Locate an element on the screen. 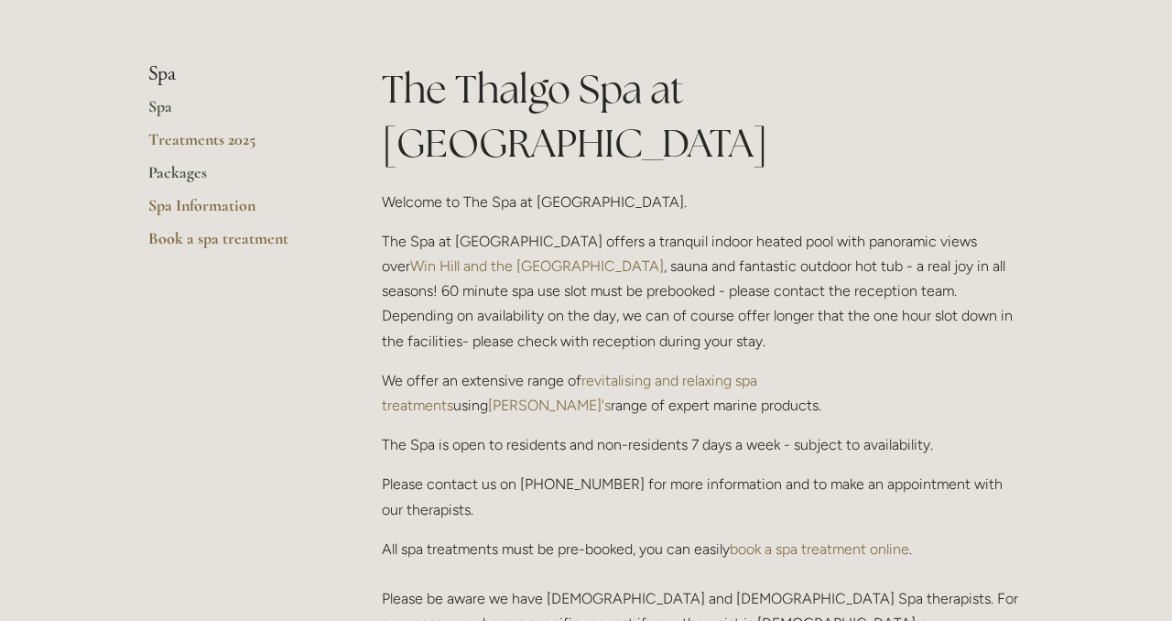 The width and height of the screenshot is (1172, 621). a: Book a spa treatment is located at coordinates (235, 245).